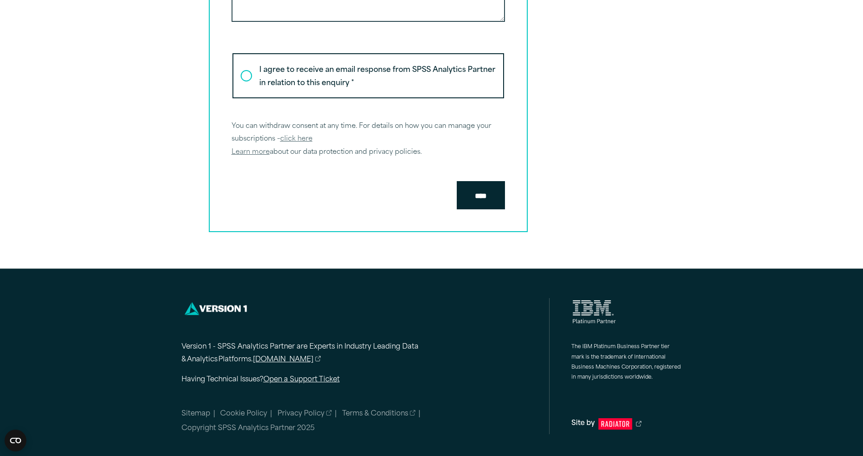 This screenshot has height=456, width=863. I want to click on a: Sitemap, so click(196, 414).